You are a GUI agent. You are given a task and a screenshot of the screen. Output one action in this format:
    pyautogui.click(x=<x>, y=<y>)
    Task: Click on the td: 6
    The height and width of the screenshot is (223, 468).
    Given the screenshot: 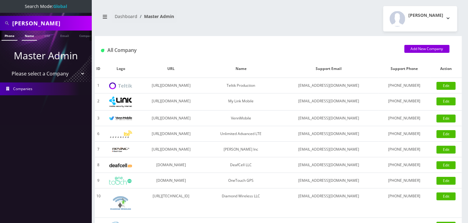 What is the action you would take?
    pyautogui.click(x=99, y=134)
    